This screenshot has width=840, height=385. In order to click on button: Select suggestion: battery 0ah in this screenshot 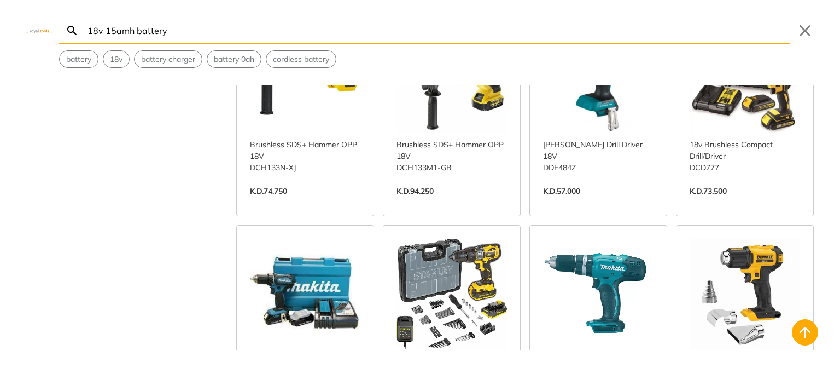, I will do `click(234, 59)`.